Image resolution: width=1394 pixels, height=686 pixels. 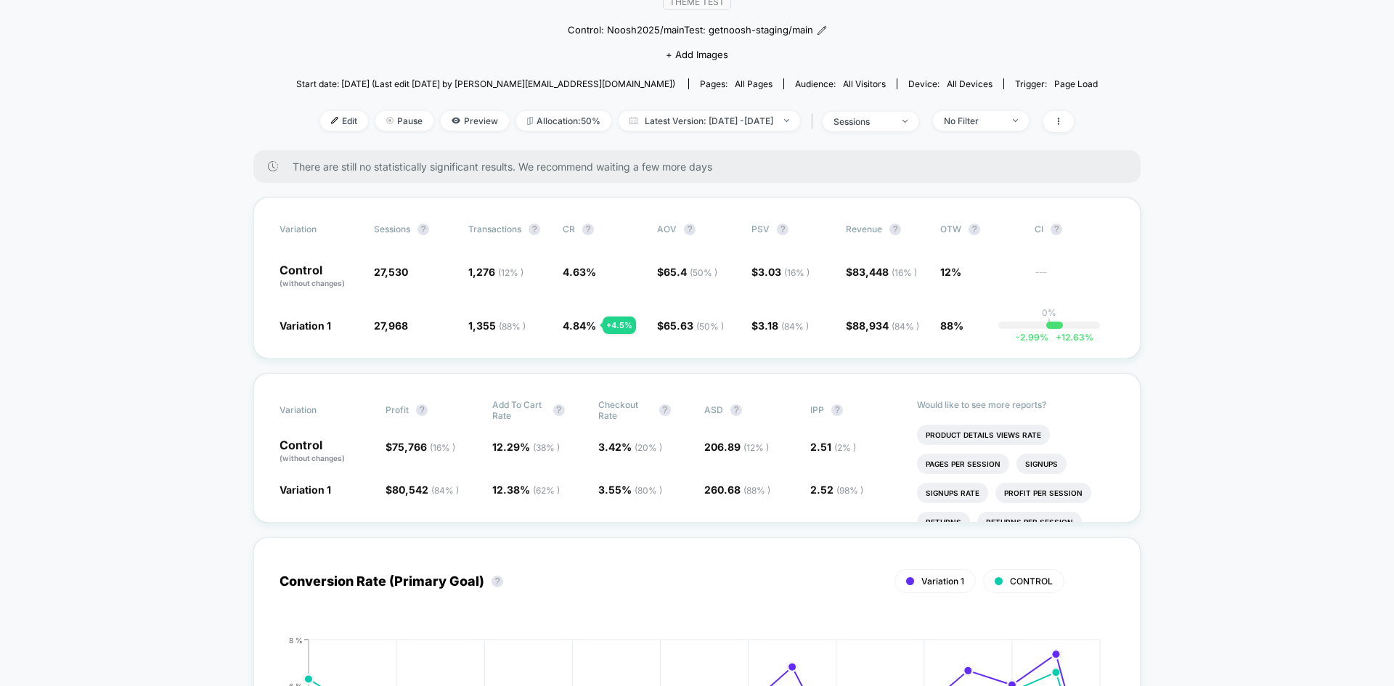 I want to click on span: + Add Images, so click(x=697, y=54).